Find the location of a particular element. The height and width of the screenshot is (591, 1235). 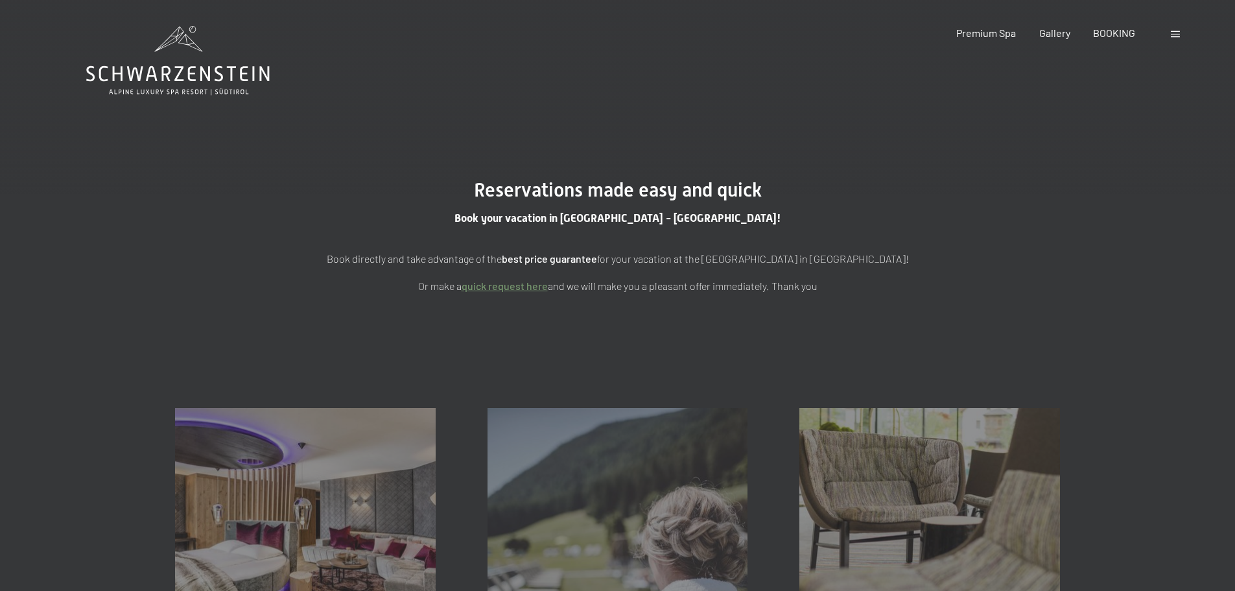

span: Reservations made easy and quick is located at coordinates (618, 189).